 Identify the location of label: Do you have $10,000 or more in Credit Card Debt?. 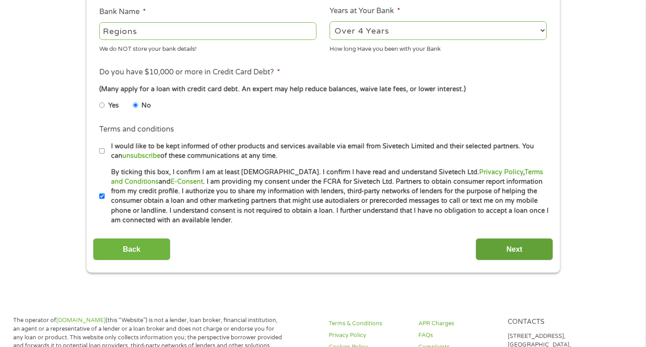
(190, 72).